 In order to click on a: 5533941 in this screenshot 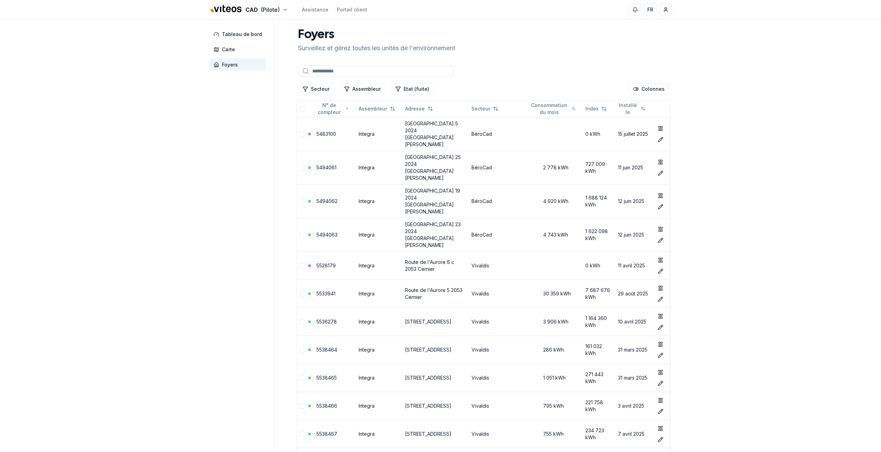, I will do `click(326, 293)`.